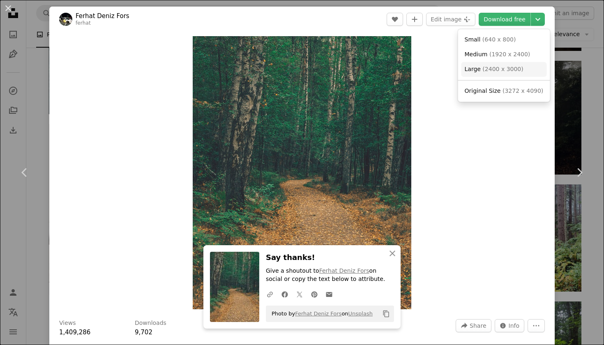 The height and width of the screenshot is (345, 604). Describe the element at coordinates (503, 69) in the screenshot. I see `span: ( 2400 x 3000 )` at that location.